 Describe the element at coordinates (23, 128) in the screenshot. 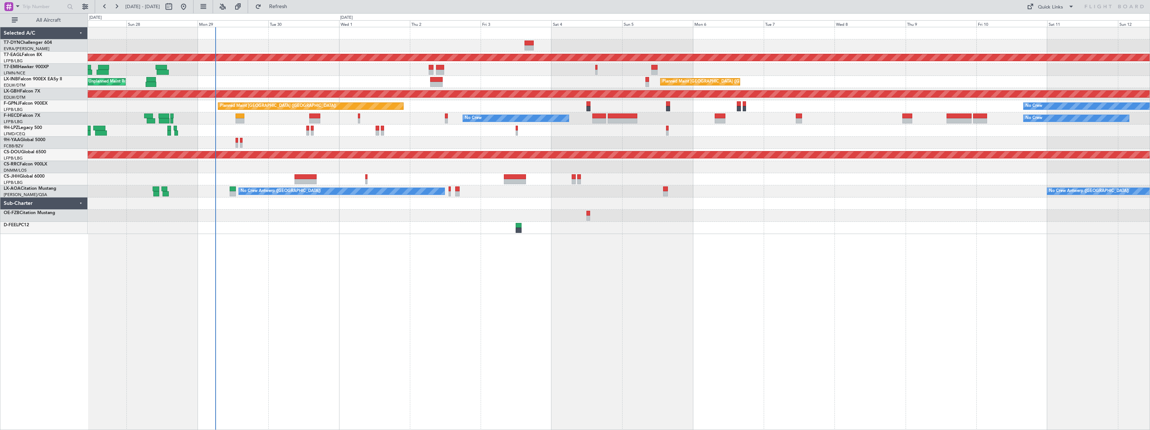

I see `a: 9H-LPZLegacy 500` at that location.